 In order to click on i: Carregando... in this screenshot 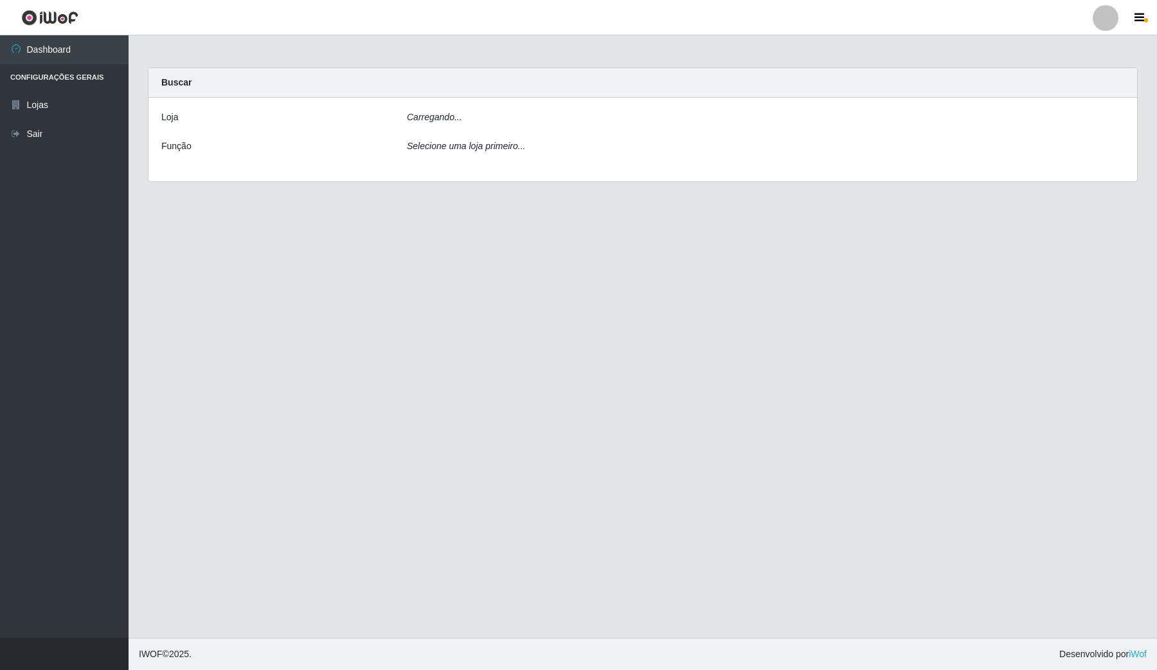, I will do `click(435, 117)`.